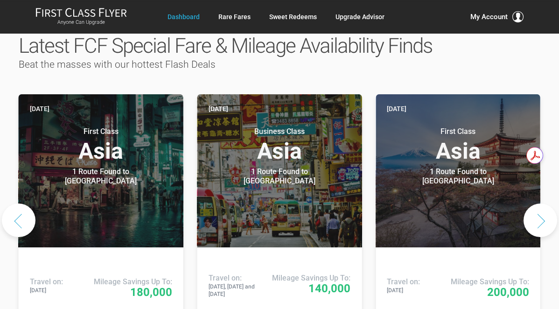 This screenshot has width=559, height=309. What do you see at coordinates (81, 22) in the screenshot?
I see `small: Anyone Can Upgrade` at bounding box center [81, 22].